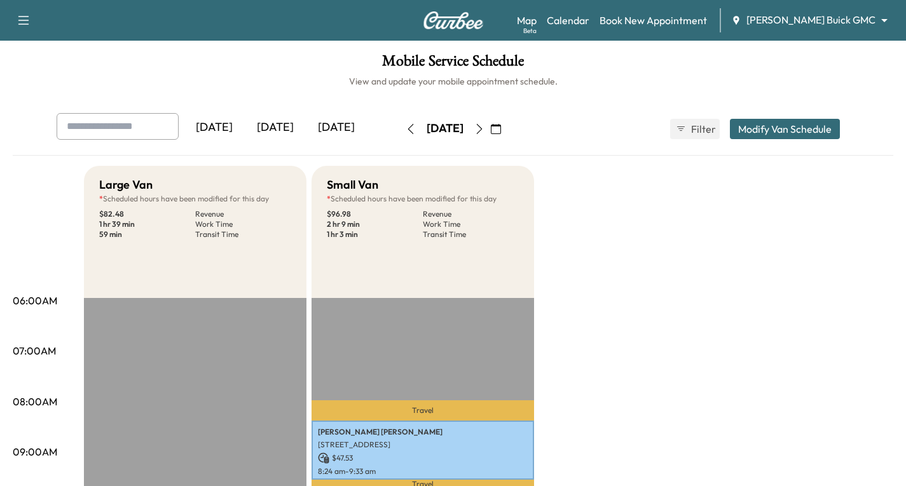  What do you see at coordinates (375, 224) in the screenshot?
I see `p: 2 hr 9 min` at bounding box center [375, 224].